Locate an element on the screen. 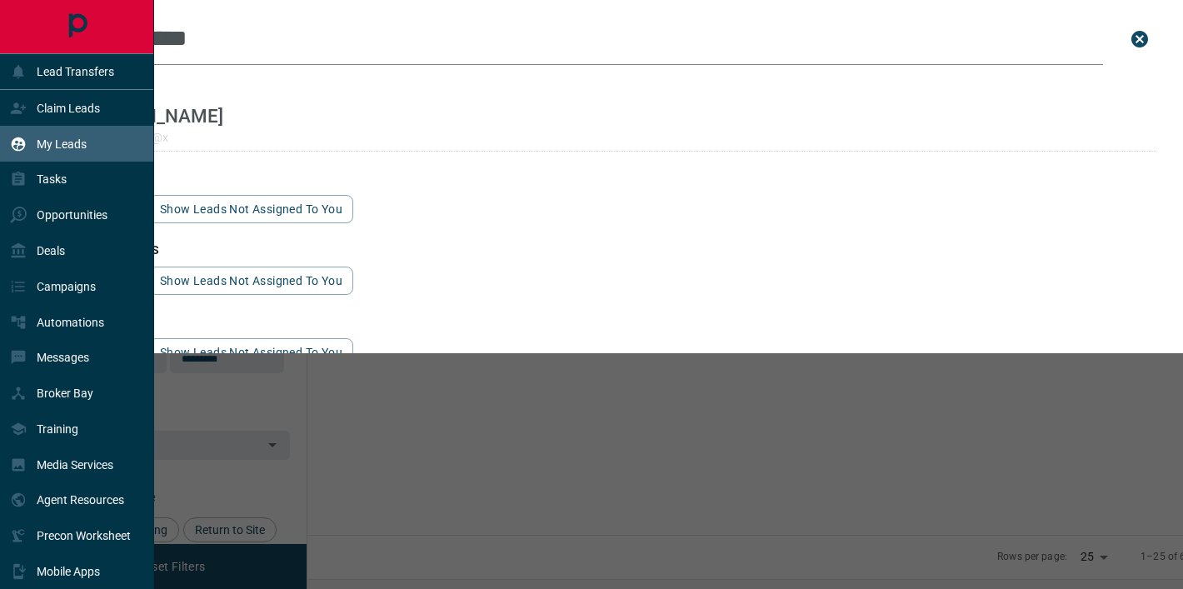 The image size is (1183, 589). h3: id matches is located at coordinates (610, 322).